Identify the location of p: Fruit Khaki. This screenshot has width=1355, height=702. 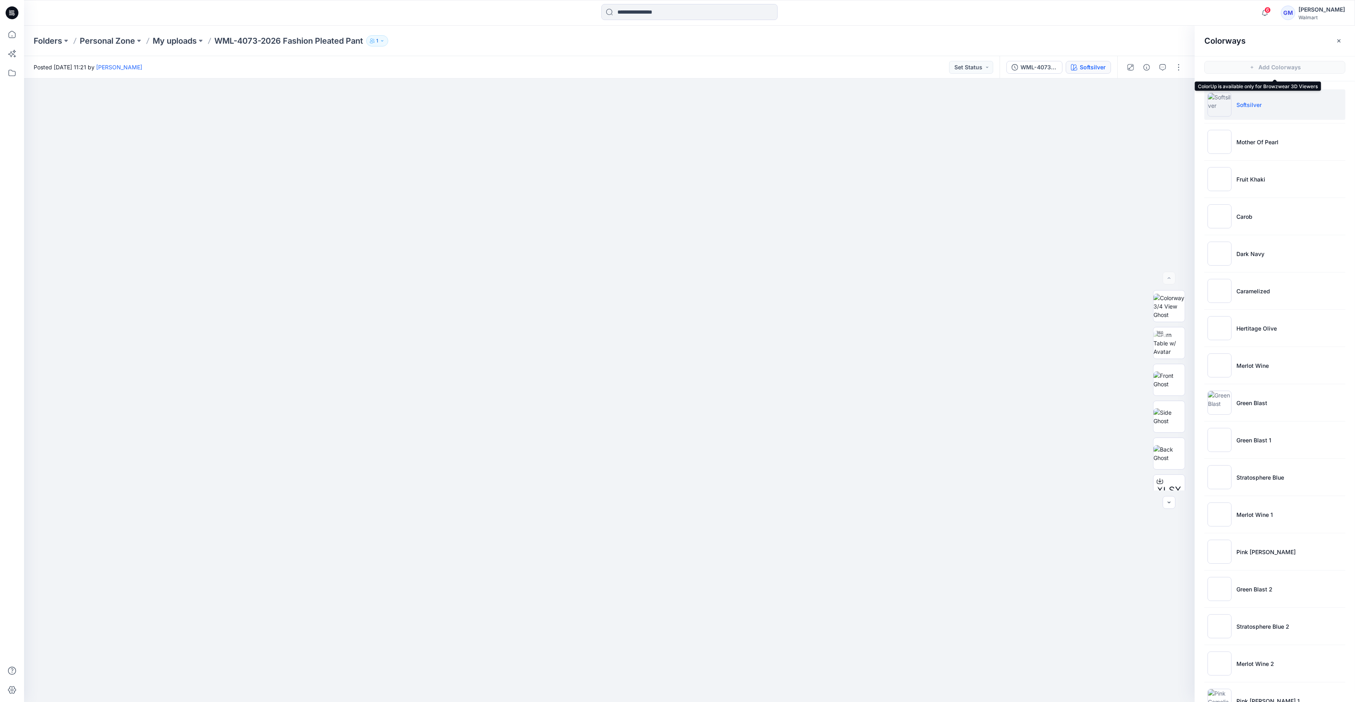
(1251, 179).